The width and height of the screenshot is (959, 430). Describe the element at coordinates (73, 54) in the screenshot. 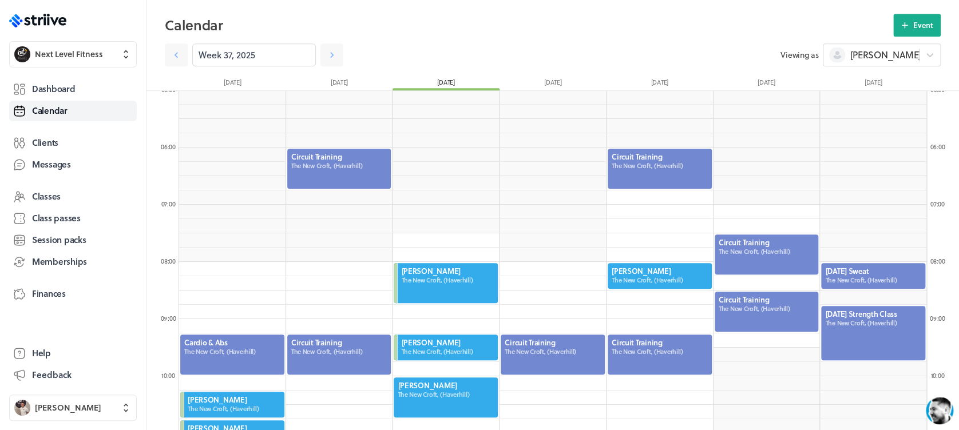

I see `button: Next Level FitnessNext Level Fitness` at that location.